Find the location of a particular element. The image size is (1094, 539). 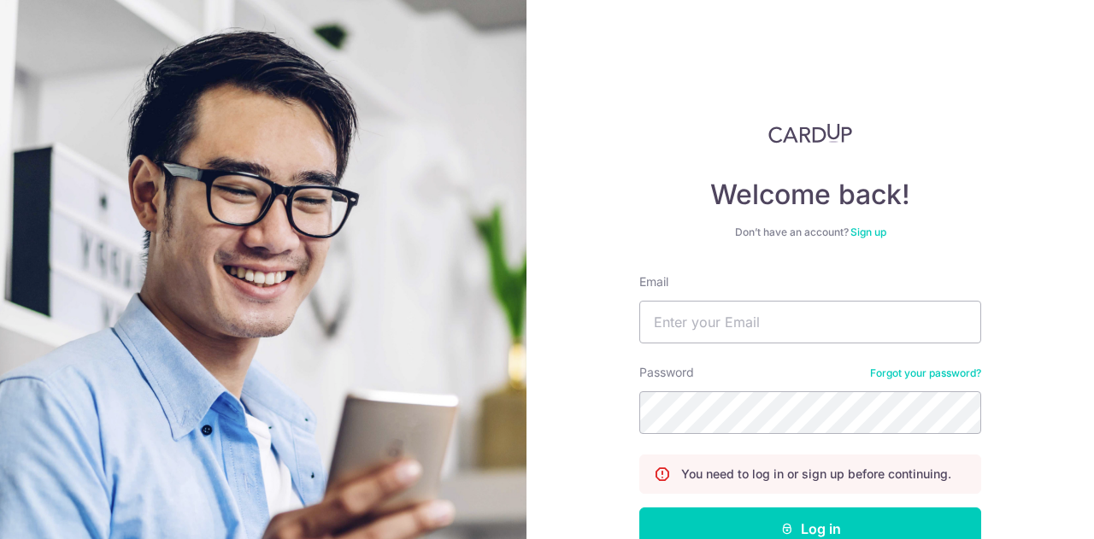

a: Forgot your password? is located at coordinates (926, 373).